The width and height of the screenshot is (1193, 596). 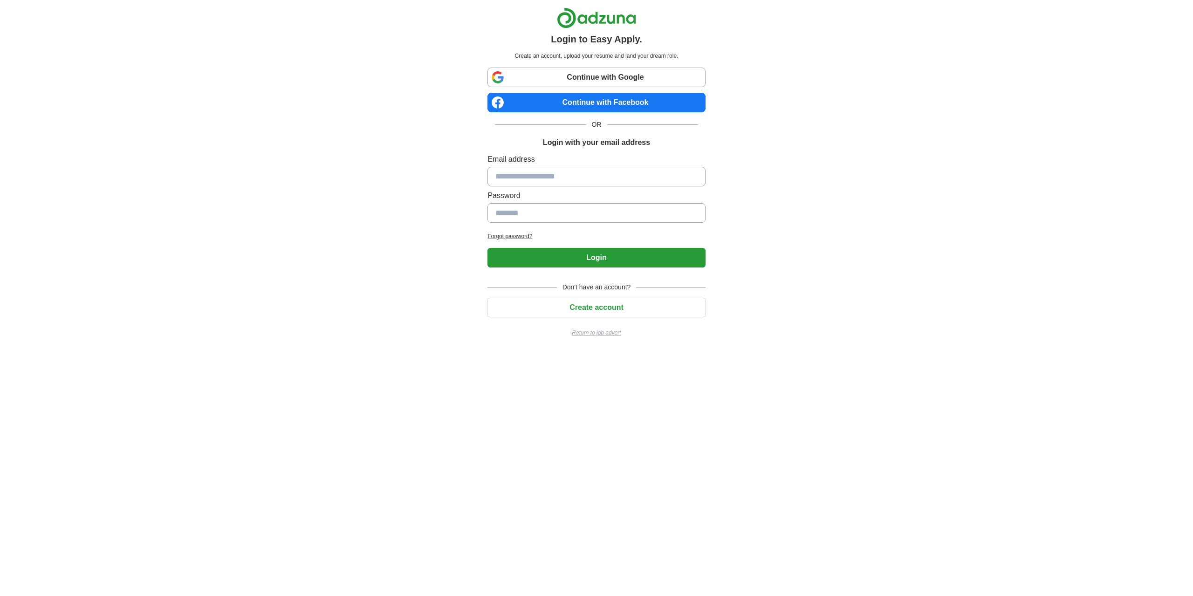 I want to click on a: Forgot password?, so click(x=596, y=236).